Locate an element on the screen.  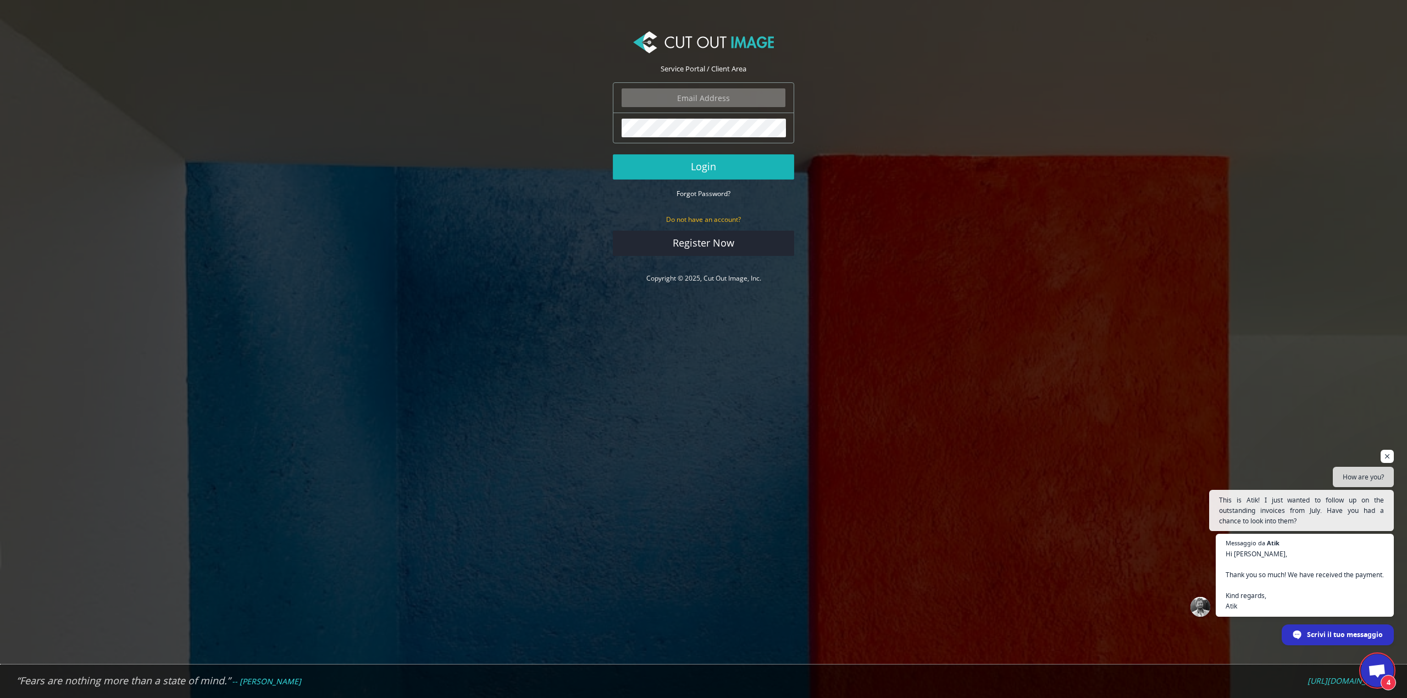
span: Service Portal / Client Area is located at coordinates (703, 69).